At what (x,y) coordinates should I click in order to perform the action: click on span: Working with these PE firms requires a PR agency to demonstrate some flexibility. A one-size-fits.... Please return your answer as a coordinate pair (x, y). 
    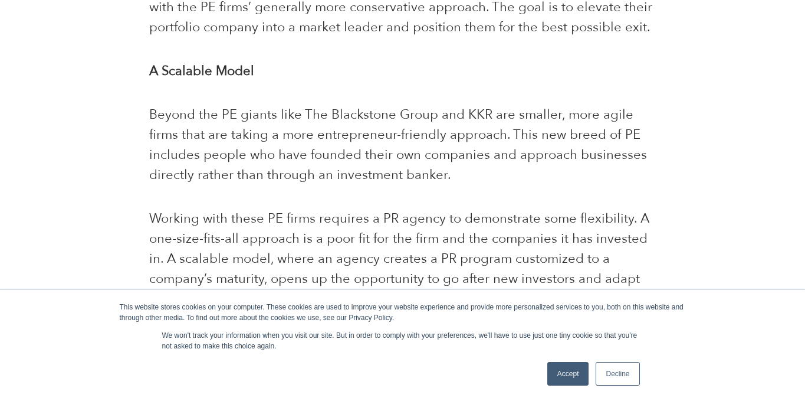
    Looking at the image, I should click on (399, 258).